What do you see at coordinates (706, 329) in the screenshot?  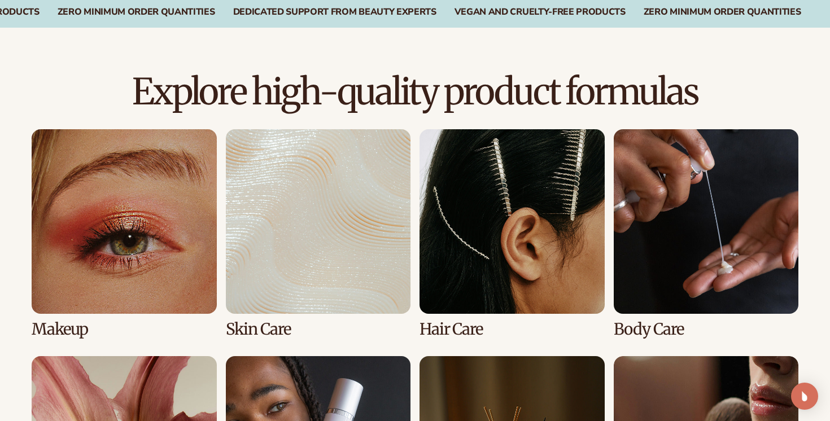 I see `h3: Body Care` at bounding box center [706, 329].